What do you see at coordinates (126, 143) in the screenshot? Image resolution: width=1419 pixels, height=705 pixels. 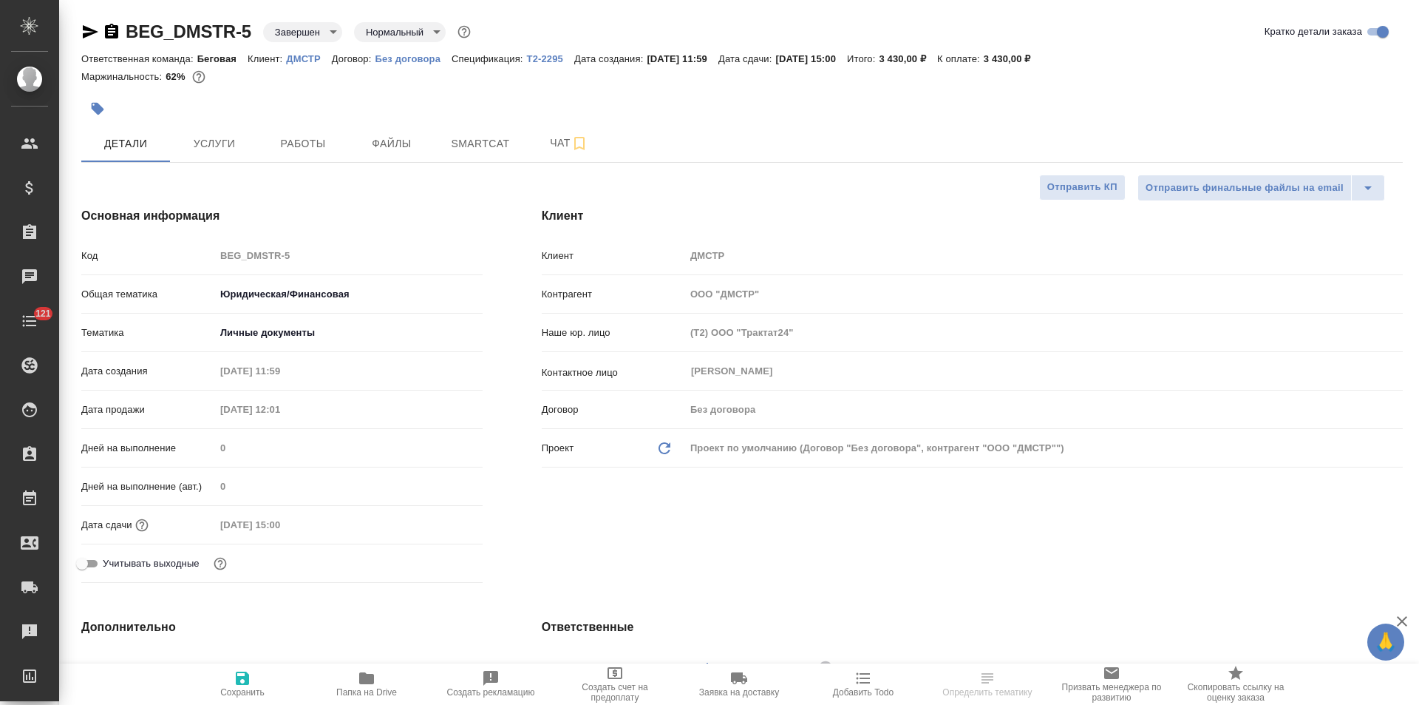 I see `span: Детали` at bounding box center [126, 143].